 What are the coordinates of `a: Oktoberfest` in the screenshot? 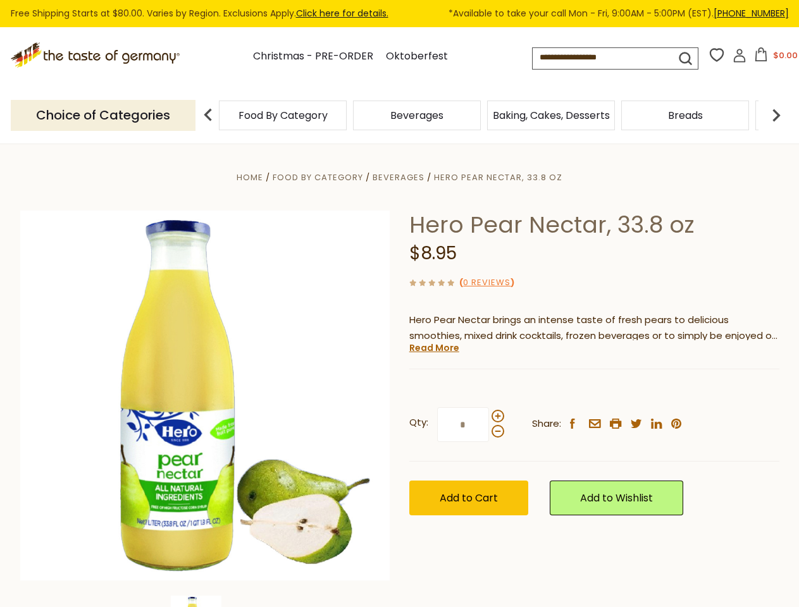 It's located at (417, 56).